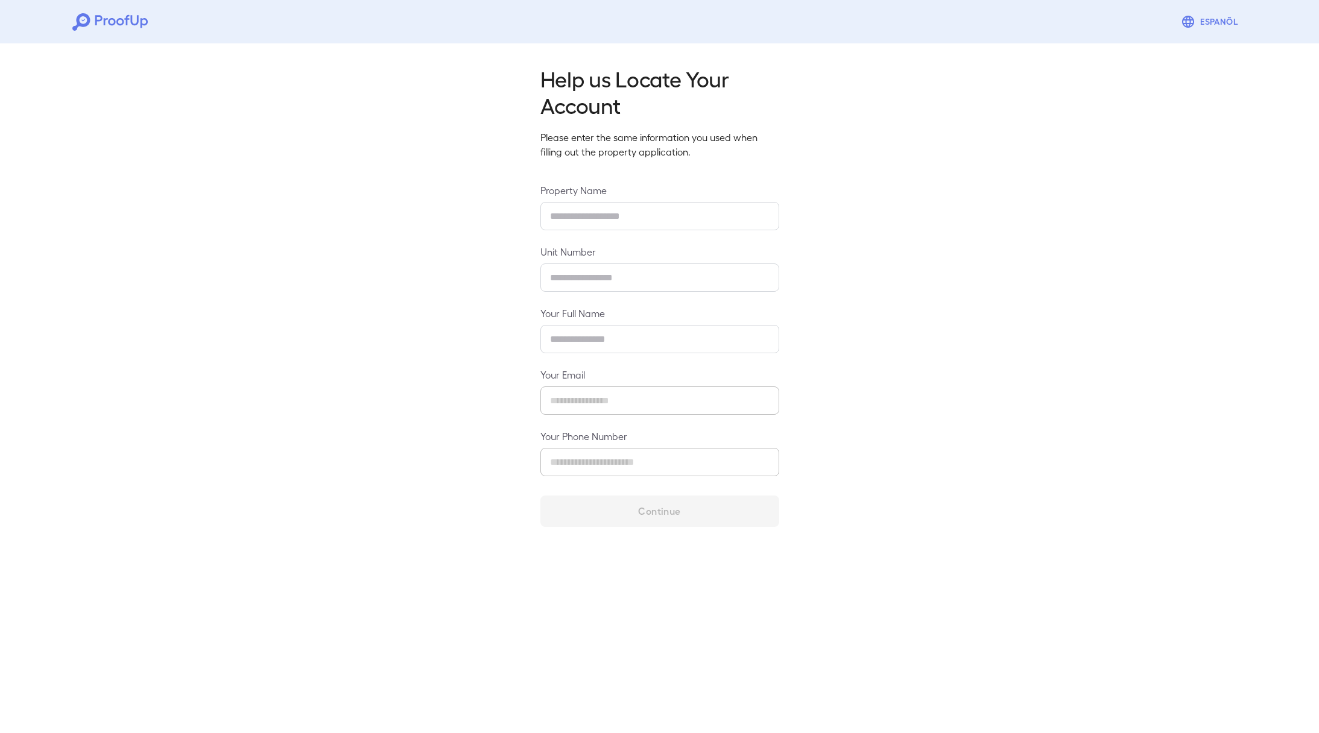 The height and width of the screenshot is (733, 1319). Describe the element at coordinates (660, 92) in the screenshot. I see `h2: Help us Locate Your Account` at that location.